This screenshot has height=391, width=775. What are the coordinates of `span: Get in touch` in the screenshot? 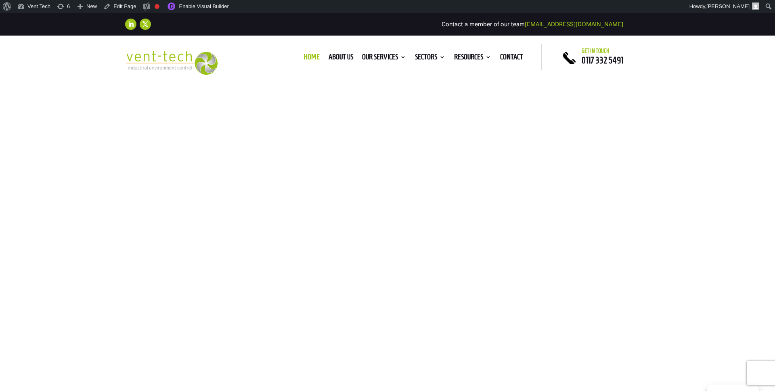 It's located at (596, 51).